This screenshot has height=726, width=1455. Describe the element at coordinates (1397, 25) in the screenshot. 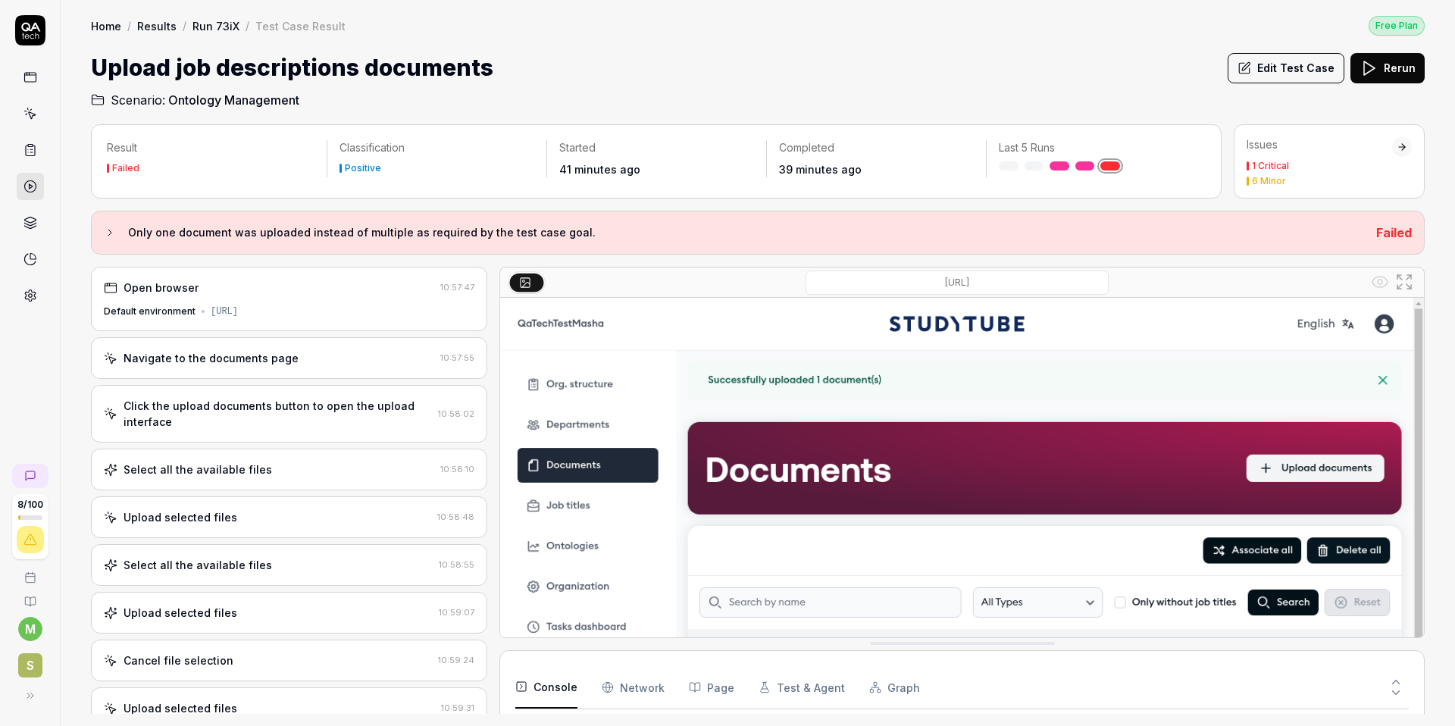

I see `a: Free Plan` at that location.